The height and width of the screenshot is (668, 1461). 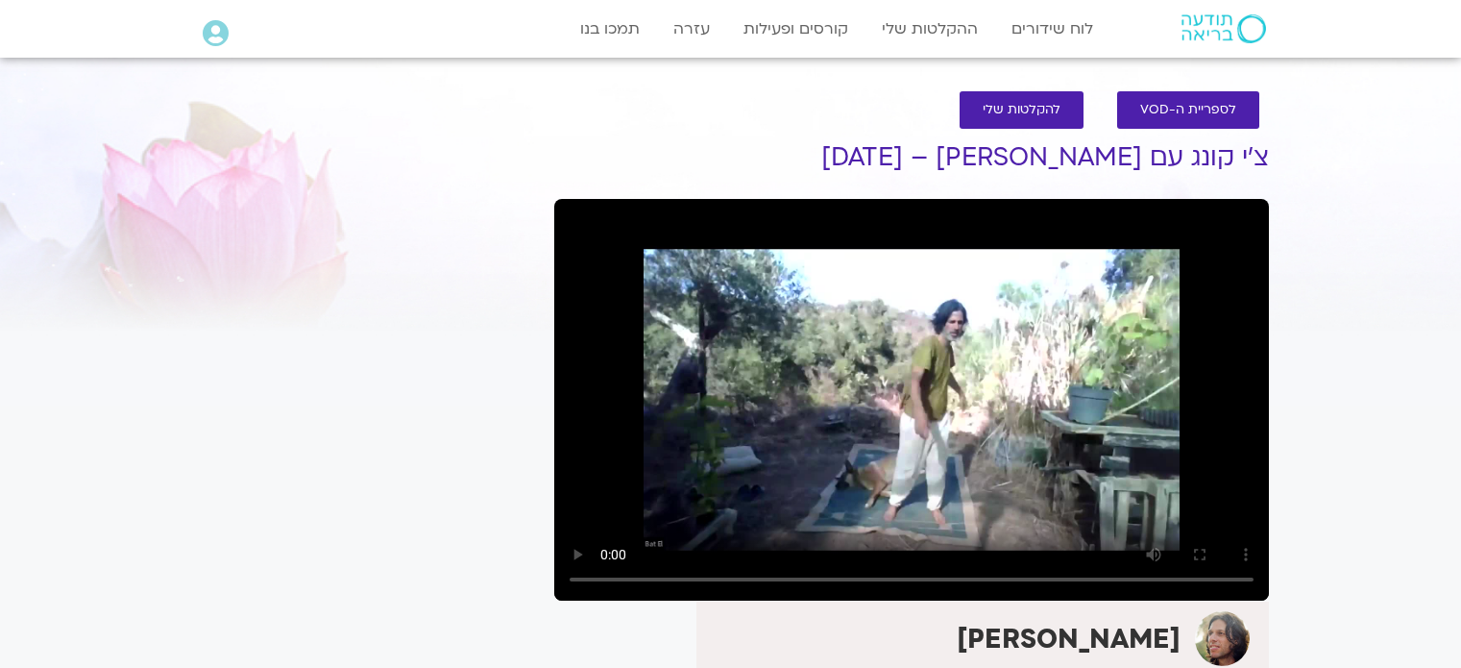 What do you see at coordinates (1222, 638) in the screenshot?
I see `img: אמנון דפני` at bounding box center [1222, 638].